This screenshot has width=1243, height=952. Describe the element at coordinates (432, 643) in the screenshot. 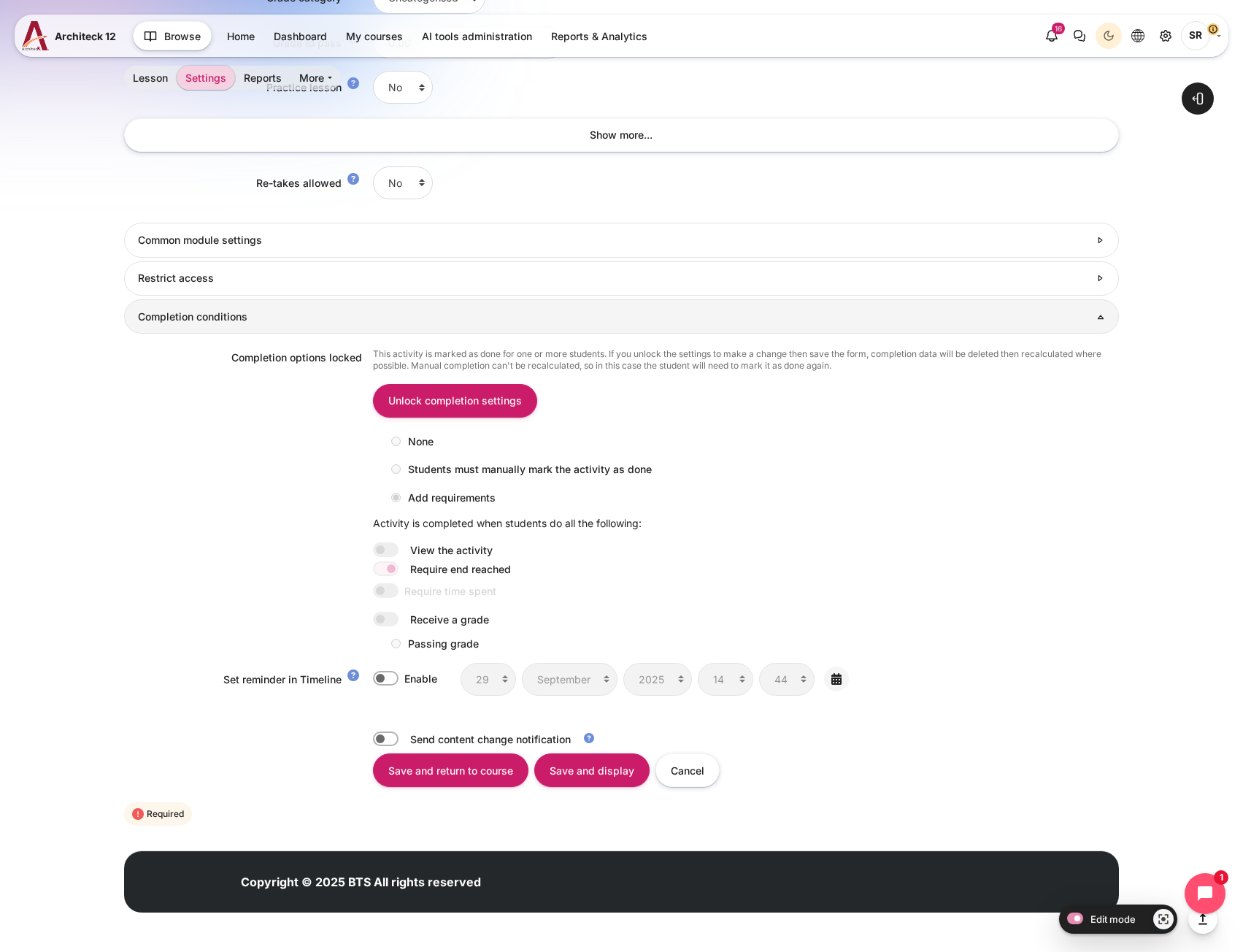

I see `label: Passing grade` at that location.